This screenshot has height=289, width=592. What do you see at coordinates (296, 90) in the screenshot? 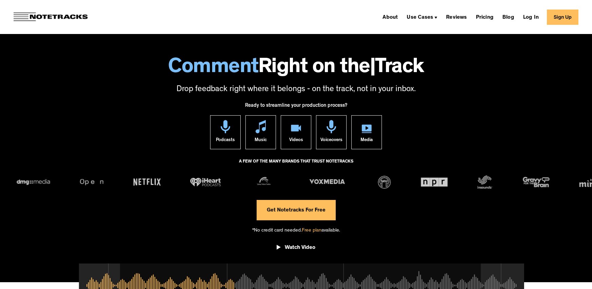
I see `p: Drop feedback right where it belongs - on the track, not in your inbox.` at bounding box center [296, 90].